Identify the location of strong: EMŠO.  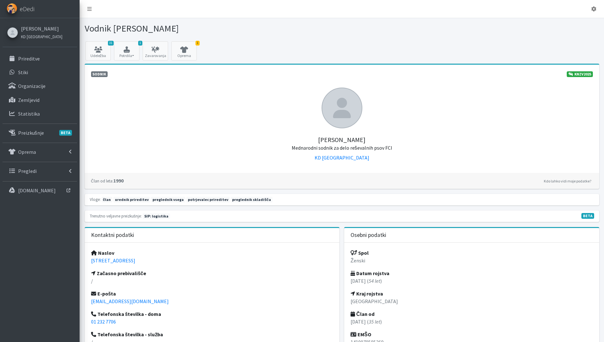
(361, 334).